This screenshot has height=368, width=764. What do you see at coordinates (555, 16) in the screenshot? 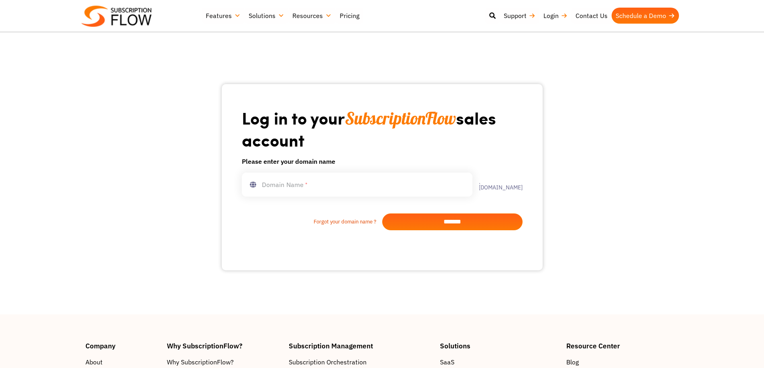
I see `a: Login` at bounding box center [555, 16].